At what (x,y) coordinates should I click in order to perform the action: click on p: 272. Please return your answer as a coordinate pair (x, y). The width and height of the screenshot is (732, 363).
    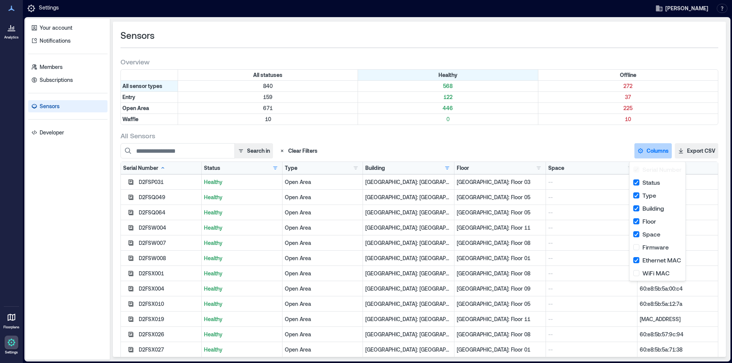
    Looking at the image, I should click on (628, 86).